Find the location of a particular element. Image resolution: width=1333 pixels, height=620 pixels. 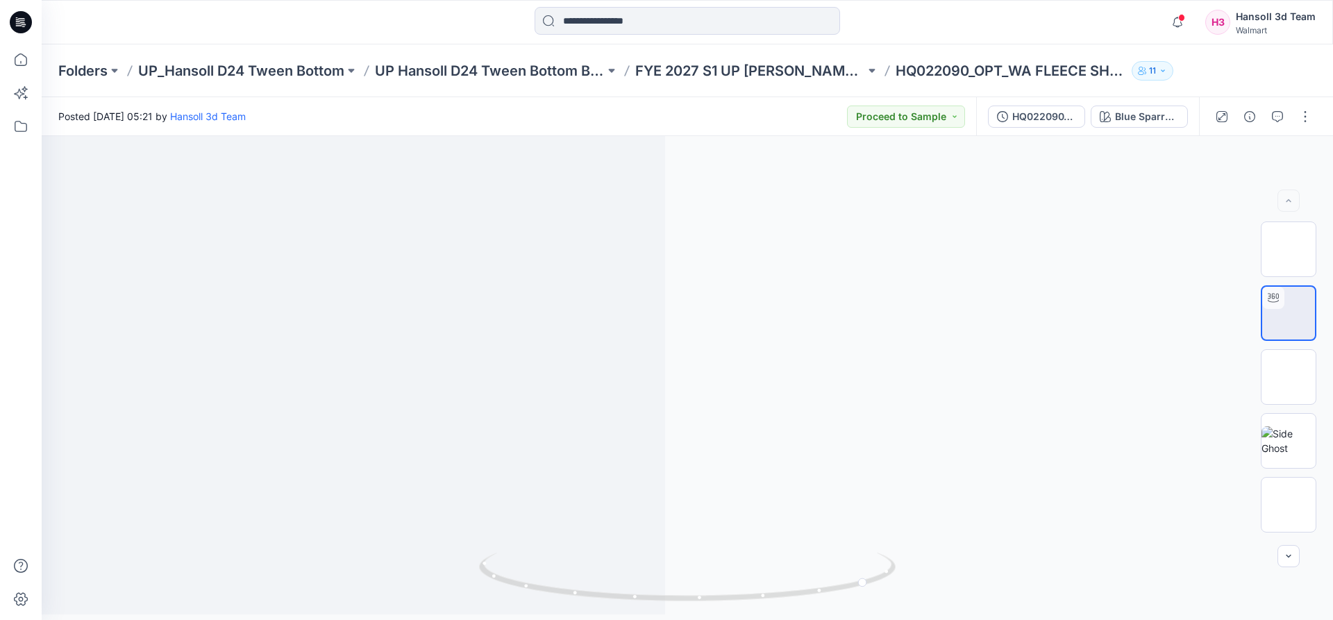

img: Side Ghost is located at coordinates (1288, 441).